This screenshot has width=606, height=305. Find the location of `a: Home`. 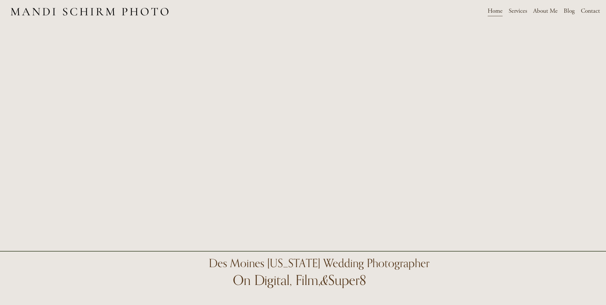

a: Home is located at coordinates (495, 11).